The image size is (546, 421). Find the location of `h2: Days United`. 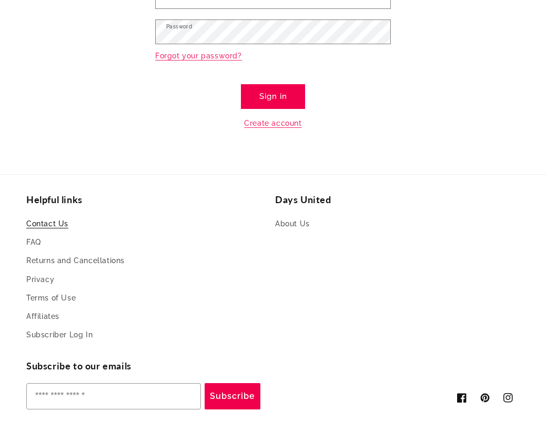

h2: Days United is located at coordinates (397, 199).